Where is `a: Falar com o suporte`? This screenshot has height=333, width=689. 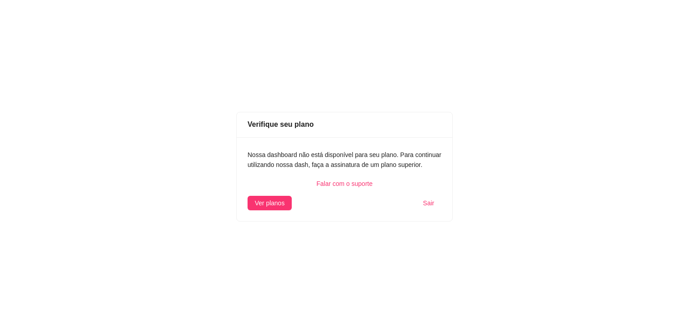 a: Falar com o suporte is located at coordinates (345, 184).